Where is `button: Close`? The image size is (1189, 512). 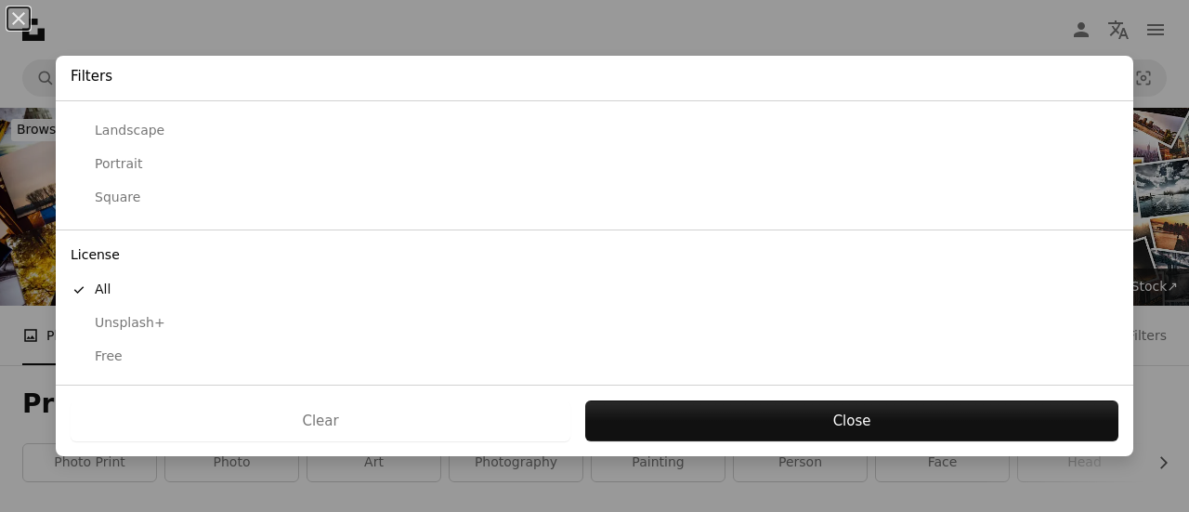
button: Close is located at coordinates (851, 421).